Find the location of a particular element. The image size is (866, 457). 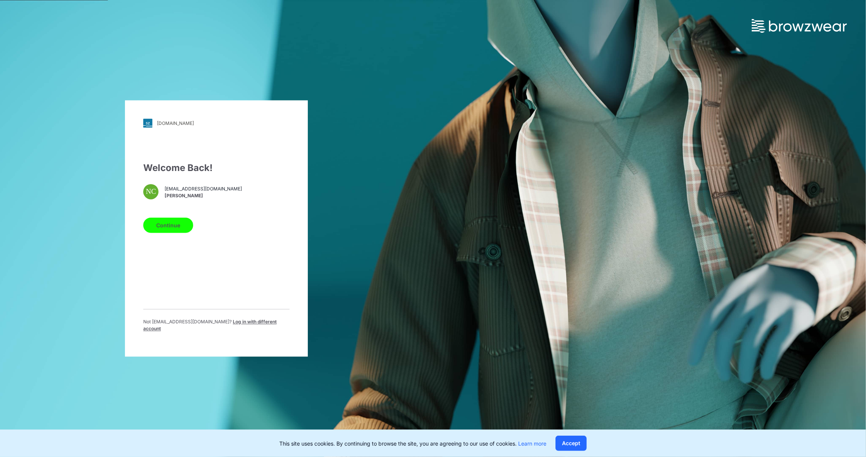

img: browzwear-logo.73288ffb.svg is located at coordinates (800, 26).